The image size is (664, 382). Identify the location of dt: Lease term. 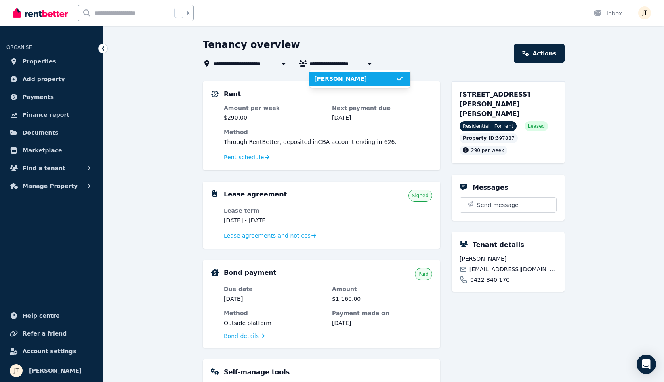
(274, 211).